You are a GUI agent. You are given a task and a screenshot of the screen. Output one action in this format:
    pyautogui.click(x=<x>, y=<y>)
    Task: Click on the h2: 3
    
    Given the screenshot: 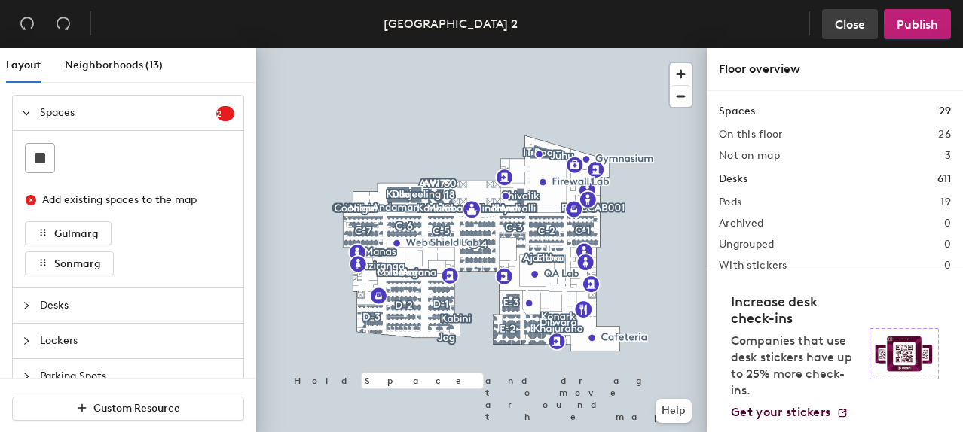 What is the action you would take?
    pyautogui.click(x=948, y=156)
    